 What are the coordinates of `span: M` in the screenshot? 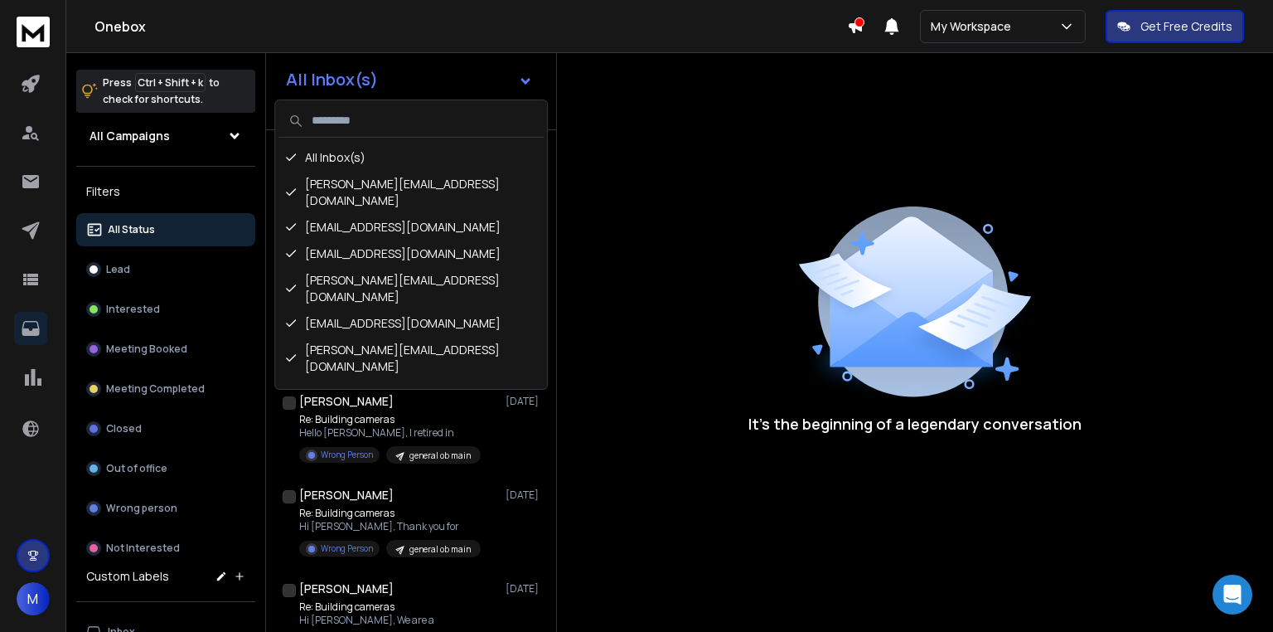 It's located at (33, 599).